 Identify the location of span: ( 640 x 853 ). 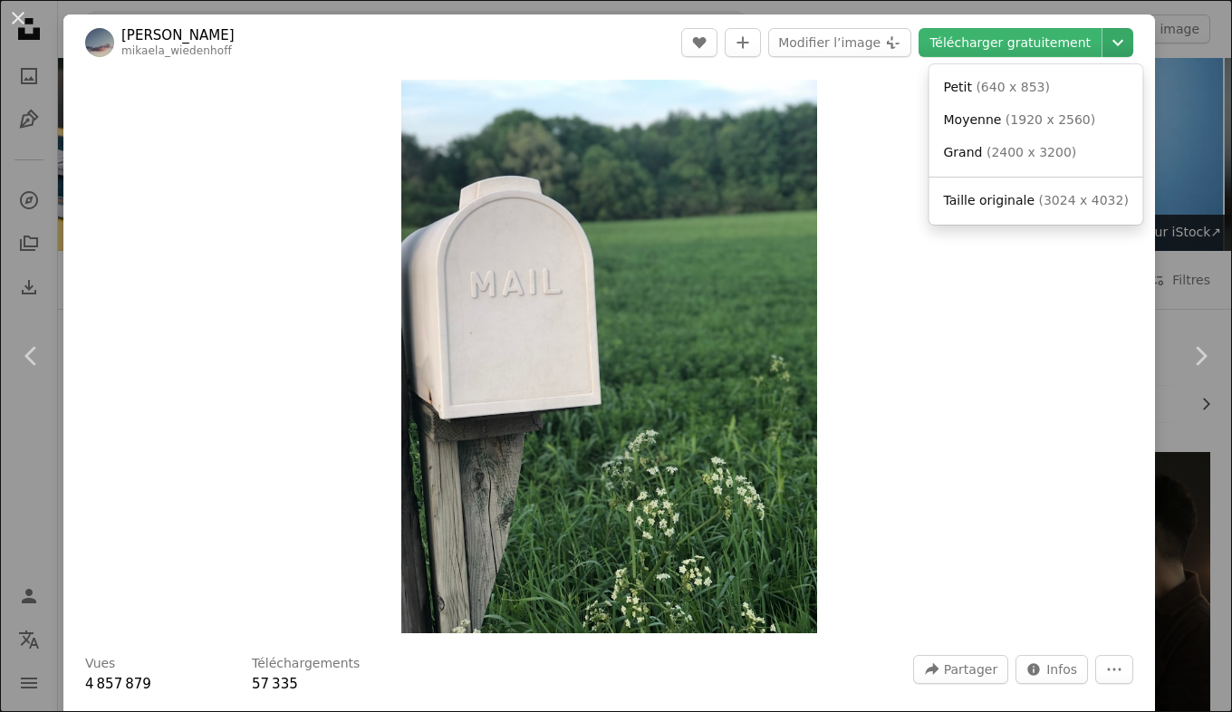
(1013, 87).